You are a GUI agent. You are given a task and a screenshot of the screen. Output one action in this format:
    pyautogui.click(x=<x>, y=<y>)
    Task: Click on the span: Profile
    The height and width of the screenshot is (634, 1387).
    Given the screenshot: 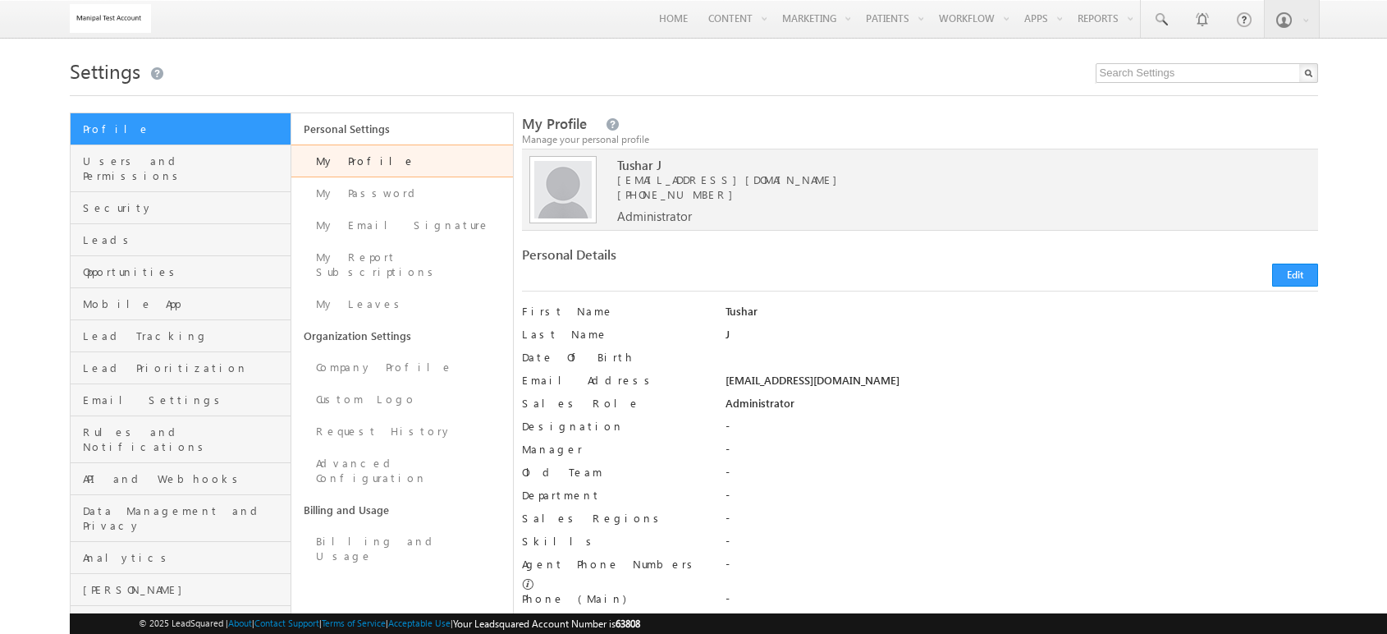 What is the action you would take?
    pyautogui.click(x=185, y=129)
    